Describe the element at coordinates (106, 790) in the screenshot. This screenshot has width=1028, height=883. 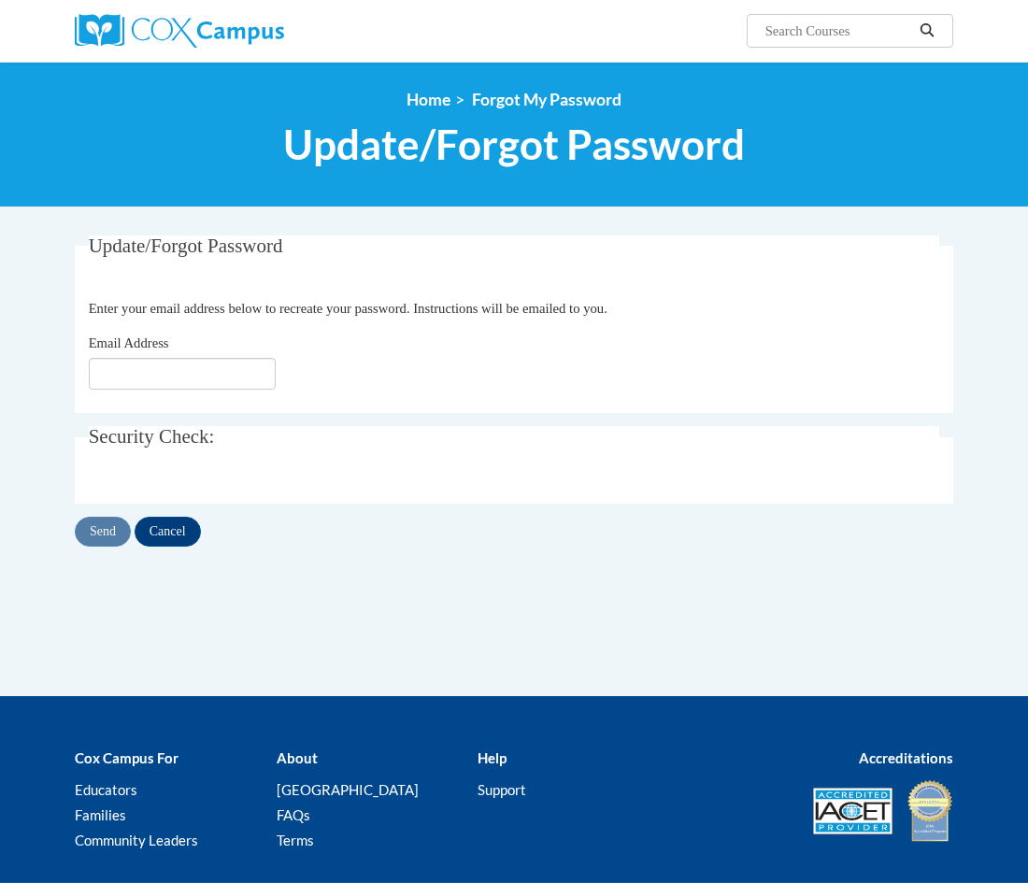
I see `a: Educators` at that location.